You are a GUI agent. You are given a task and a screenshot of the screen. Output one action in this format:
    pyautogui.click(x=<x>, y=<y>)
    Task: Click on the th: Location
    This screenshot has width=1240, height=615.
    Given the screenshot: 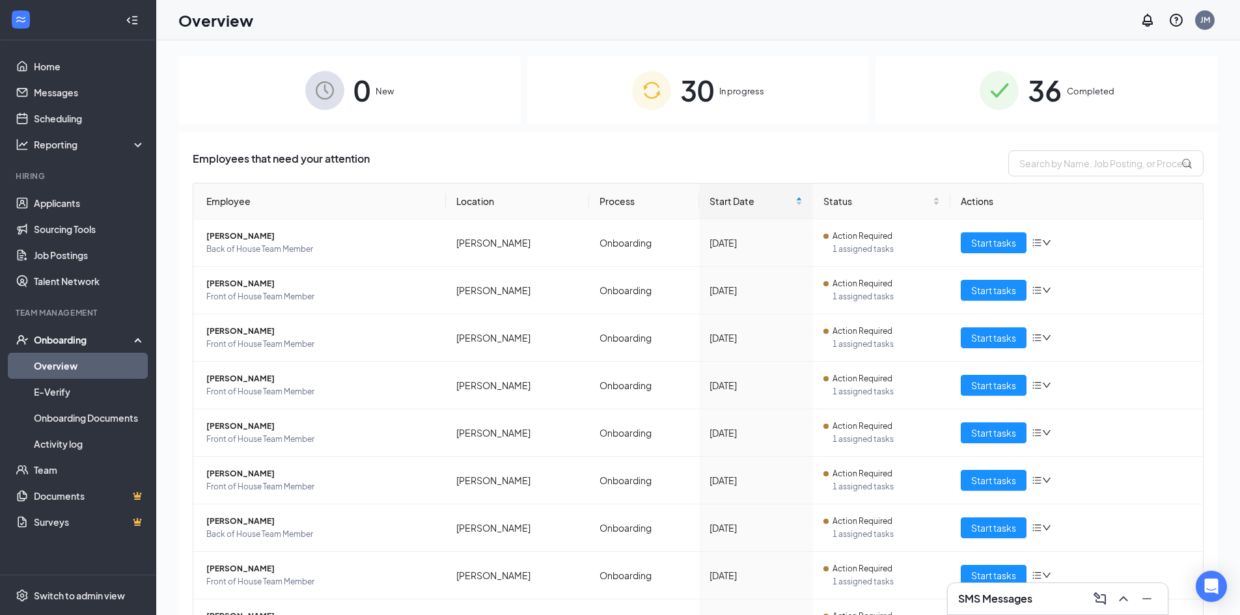 What is the action you would take?
    pyautogui.click(x=517, y=201)
    